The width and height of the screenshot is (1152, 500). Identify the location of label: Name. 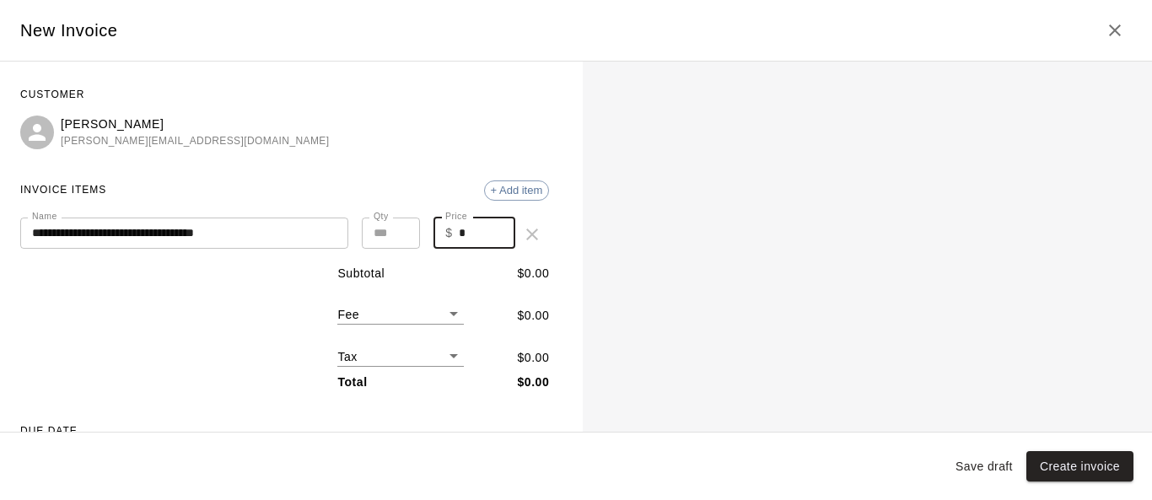
(45, 216).